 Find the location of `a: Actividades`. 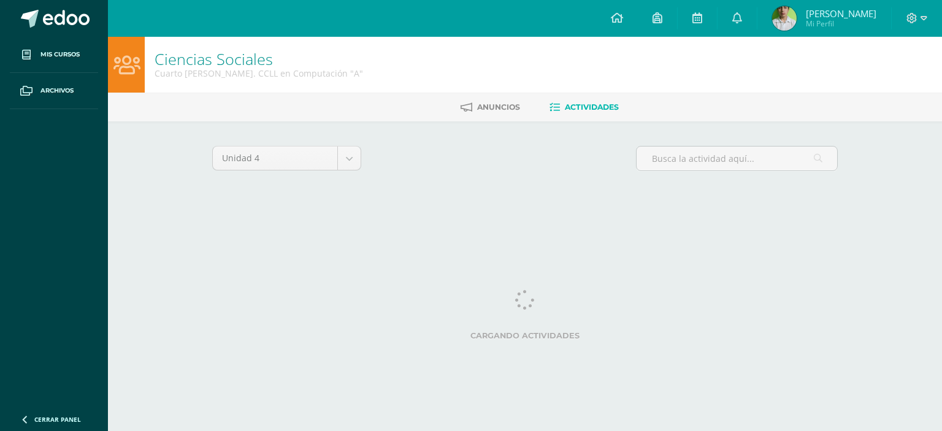

a: Actividades is located at coordinates (584, 107).